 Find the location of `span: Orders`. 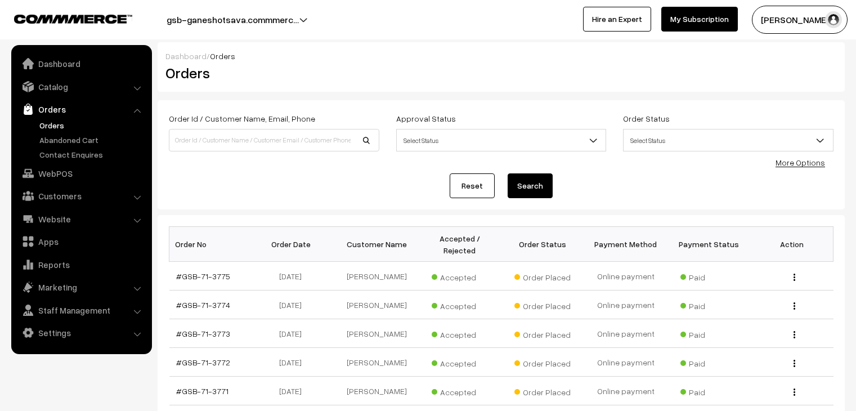

span: Orders is located at coordinates (222, 56).